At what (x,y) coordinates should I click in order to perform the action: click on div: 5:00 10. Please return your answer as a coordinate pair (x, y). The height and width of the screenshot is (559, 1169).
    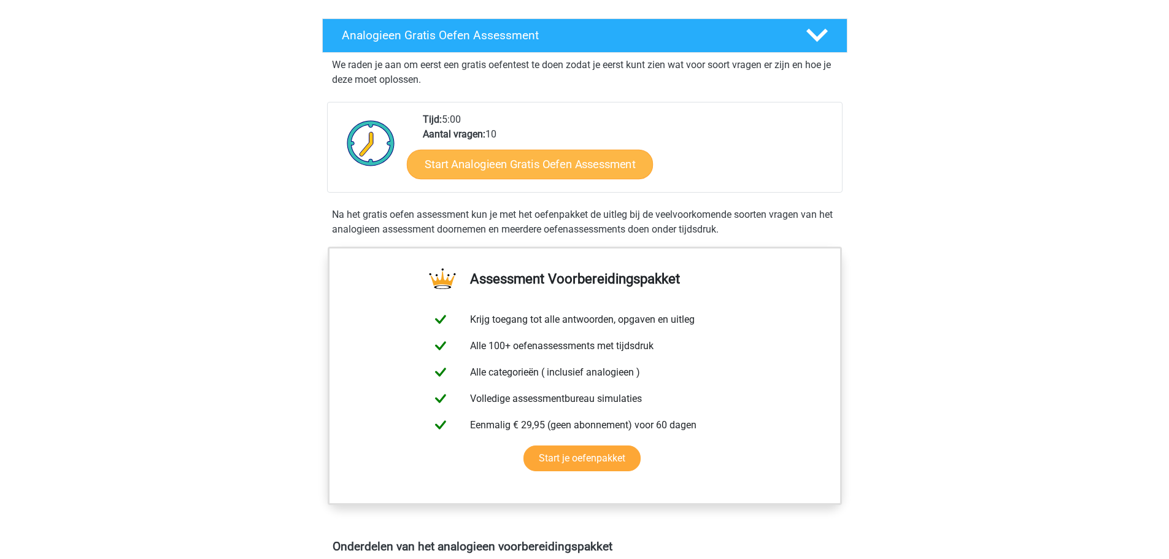
    Looking at the image, I should click on (627, 152).